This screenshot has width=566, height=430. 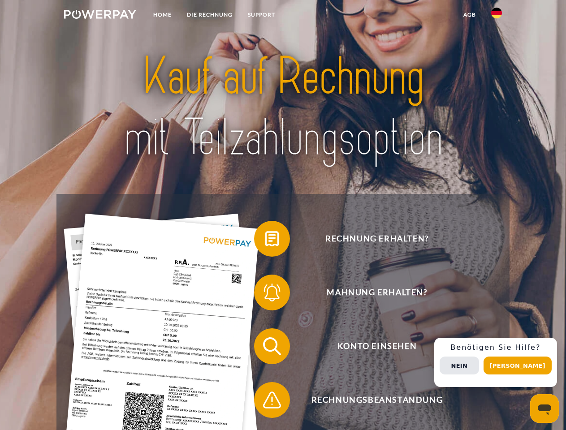 I want to click on img: qb_bell.svg, so click(x=272, y=293).